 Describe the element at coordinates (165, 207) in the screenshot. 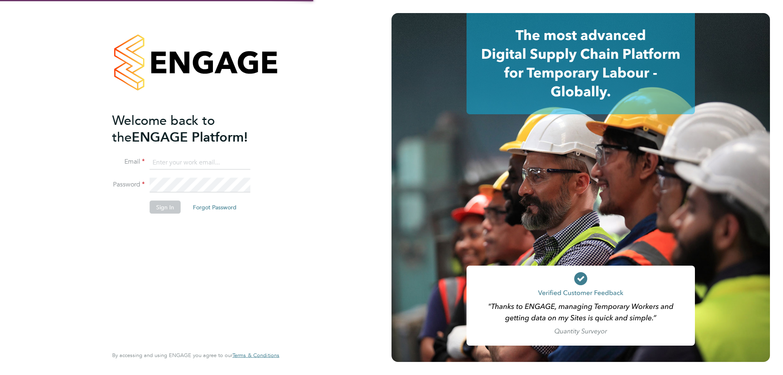

I see `button: Sign In` at that location.